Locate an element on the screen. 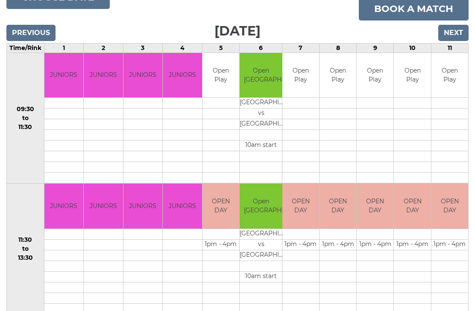 This screenshot has height=311, width=475. td: 09:30 to 11:30 is located at coordinates (26, 118).